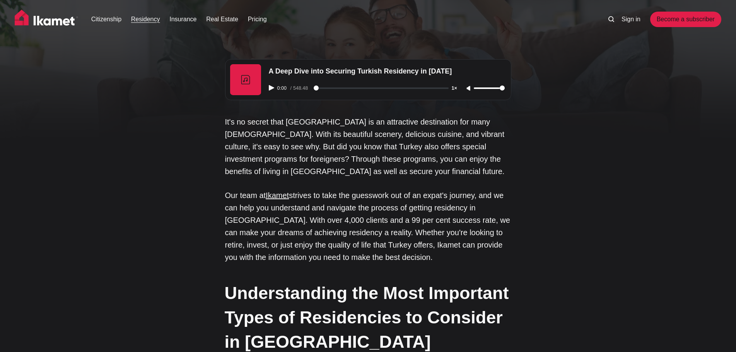 Image resolution: width=736 pixels, height=352 pixels. Describe the element at coordinates (686, 19) in the screenshot. I see `a: Become a subscriber` at that location.